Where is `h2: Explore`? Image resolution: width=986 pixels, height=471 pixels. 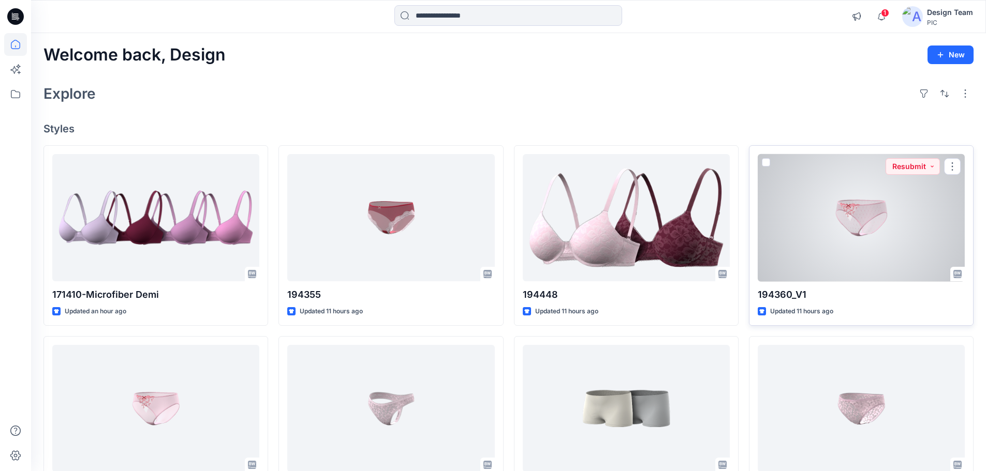 h2: Explore is located at coordinates (69, 94).